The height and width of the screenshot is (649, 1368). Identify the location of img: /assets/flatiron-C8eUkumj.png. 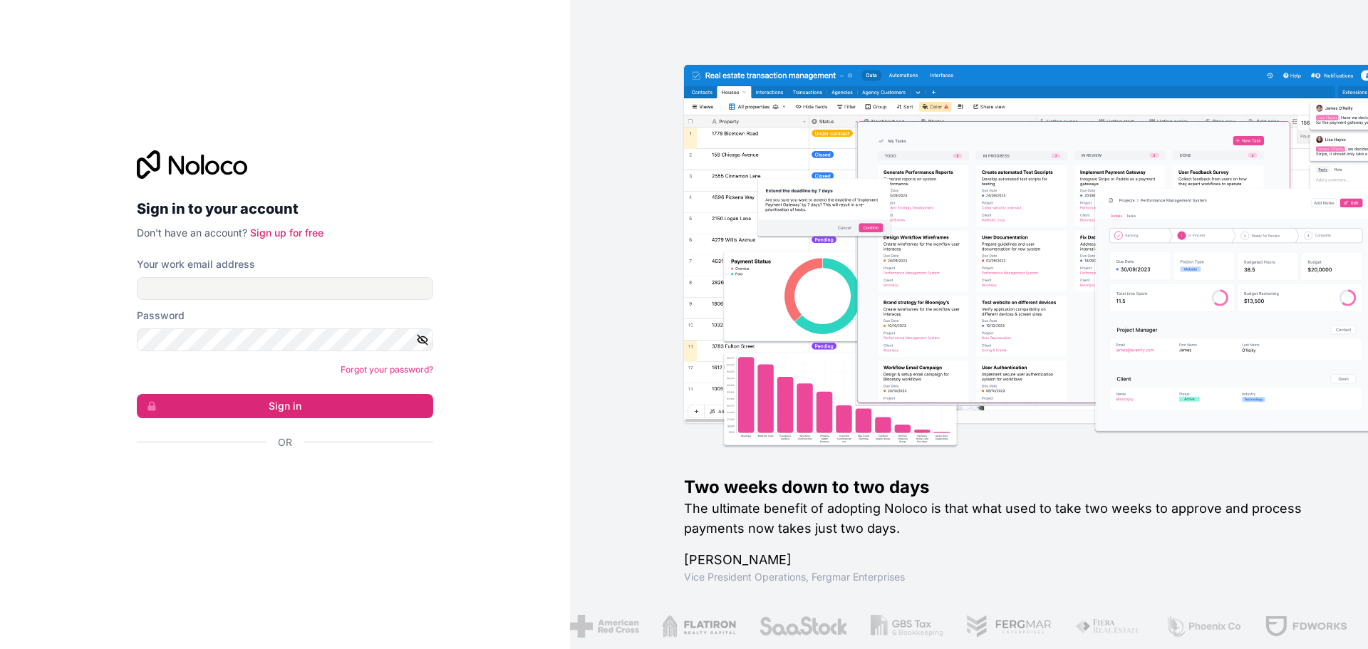
(699, 626).